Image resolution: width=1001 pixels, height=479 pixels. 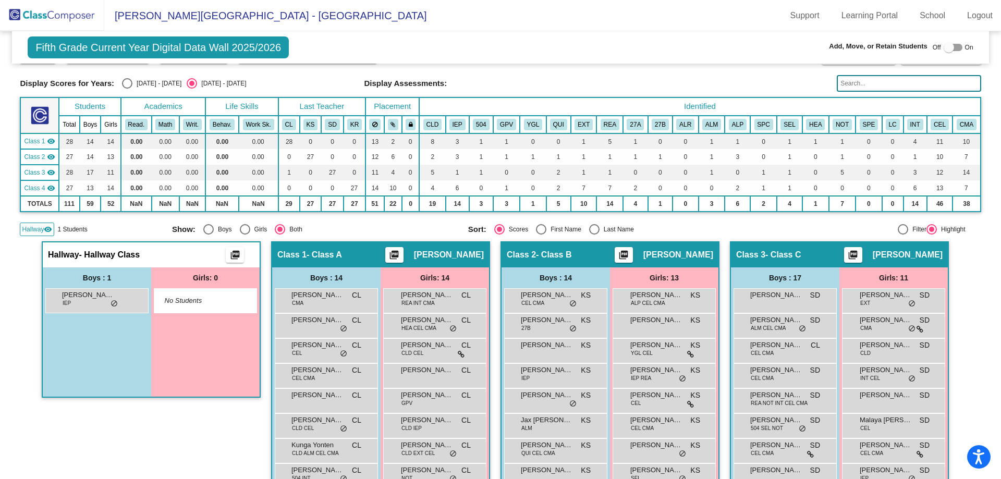 What do you see at coordinates (392, 106) in the screenshot?
I see `th: Placement` at bounding box center [392, 106].